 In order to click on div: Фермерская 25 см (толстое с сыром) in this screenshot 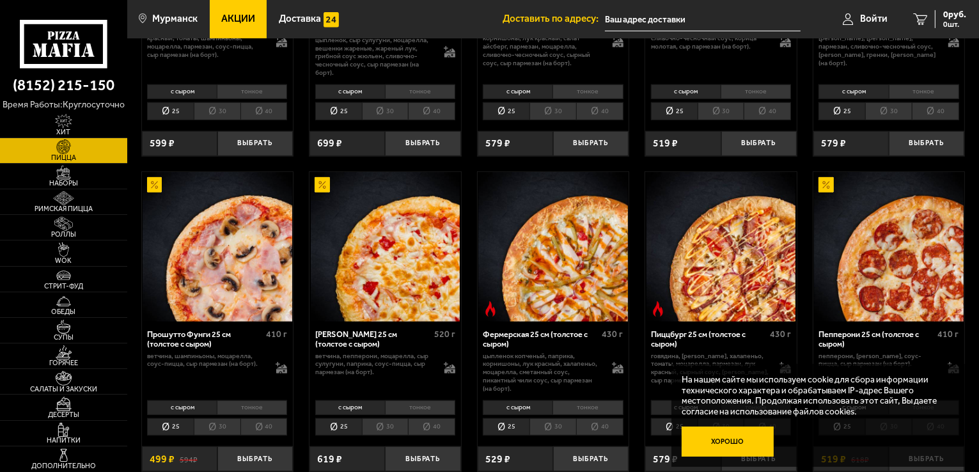, I will do `click(541, 339)`.